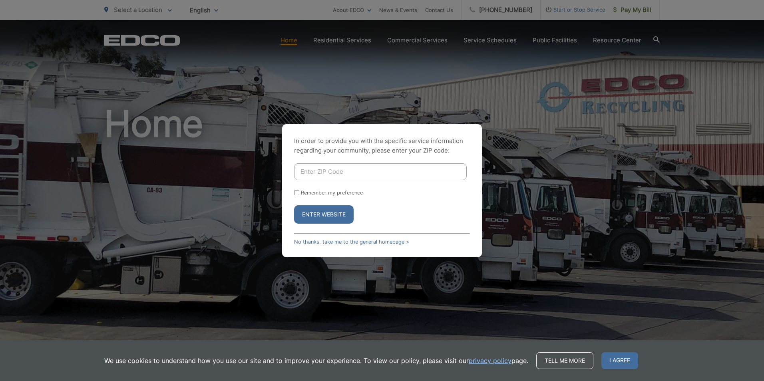 This screenshot has height=381, width=764. What do you see at coordinates (620, 361) in the screenshot?
I see `span: I agree` at bounding box center [620, 361].